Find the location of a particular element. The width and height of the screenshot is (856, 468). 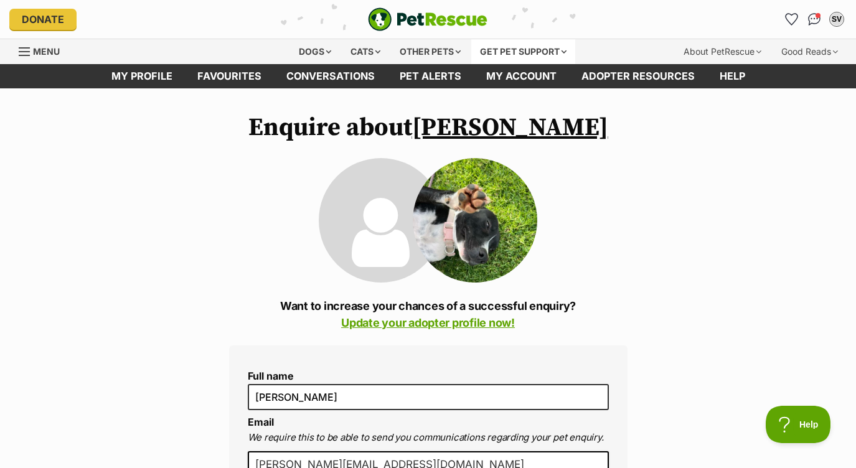

div: Cats is located at coordinates (365, 52).